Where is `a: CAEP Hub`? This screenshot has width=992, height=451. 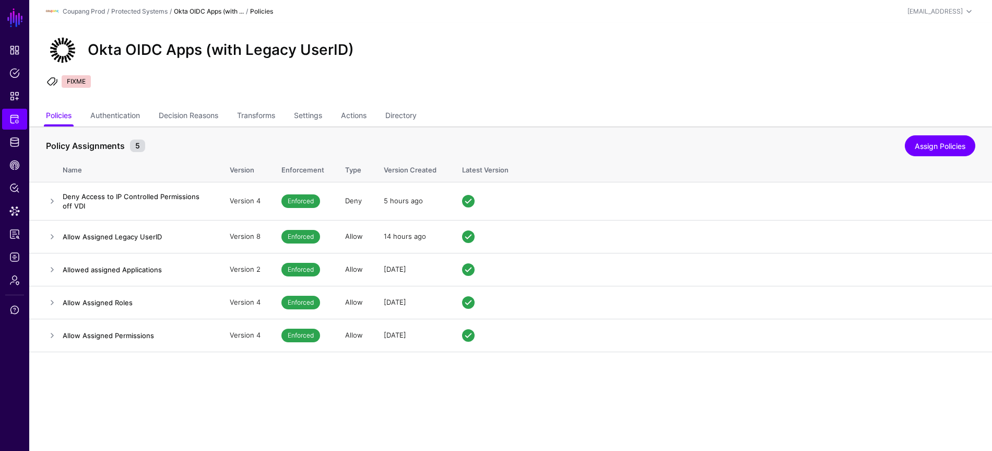
a: CAEP Hub is located at coordinates (15, 165).